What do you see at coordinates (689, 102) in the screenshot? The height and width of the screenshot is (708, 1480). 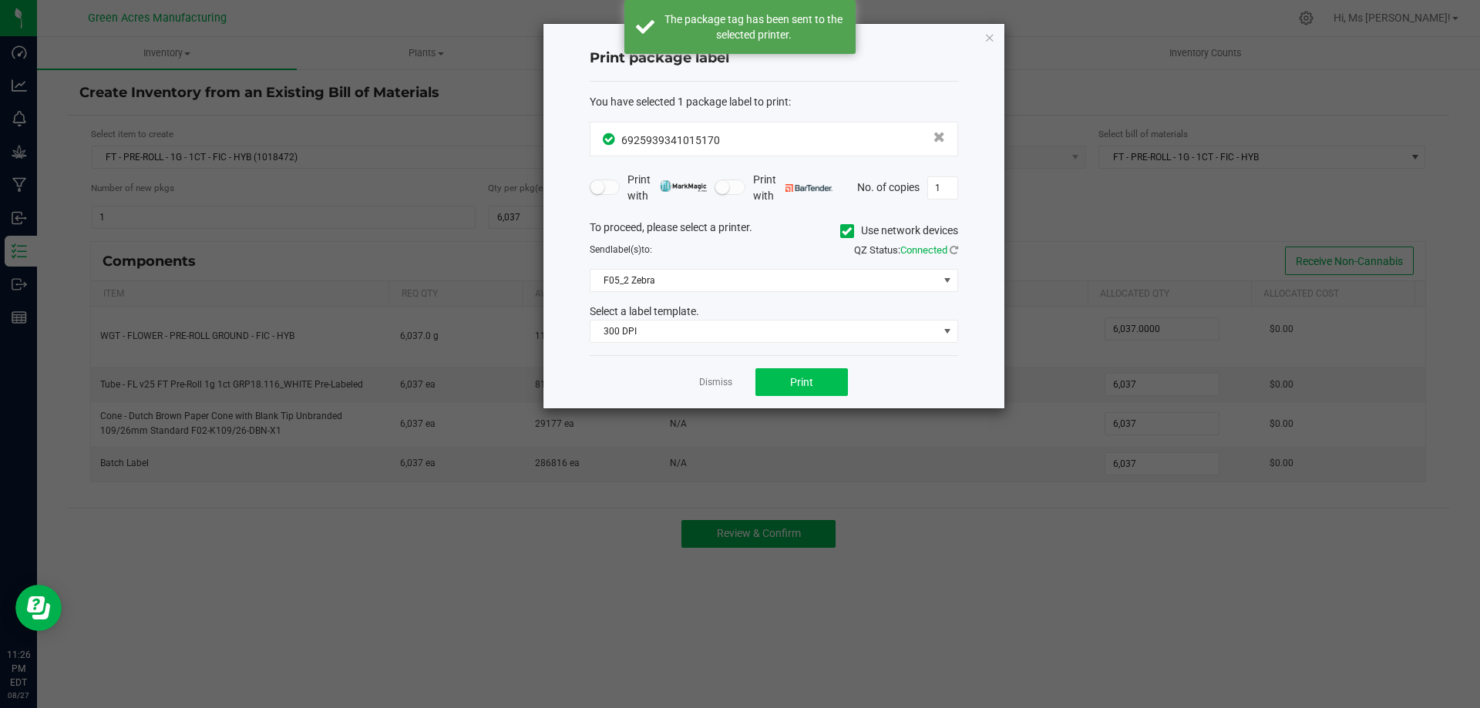 I see `span: You have selected 1 package label to print` at bounding box center [689, 102].